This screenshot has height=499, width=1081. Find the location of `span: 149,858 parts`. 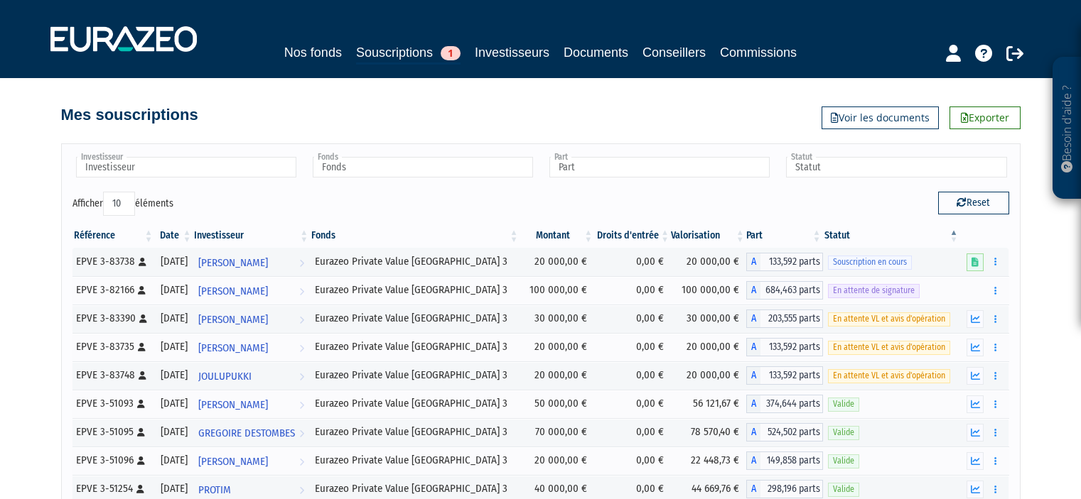

span: 149,858 parts is located at coordinates (791, 461).